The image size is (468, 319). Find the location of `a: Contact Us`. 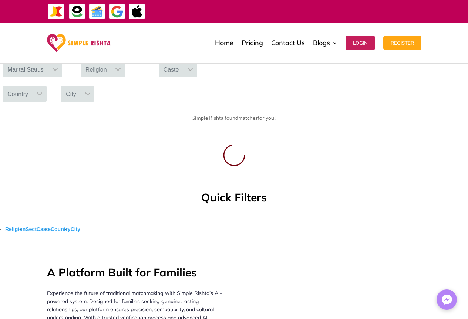

a: Contact Us is located at coordinates (288, 43).